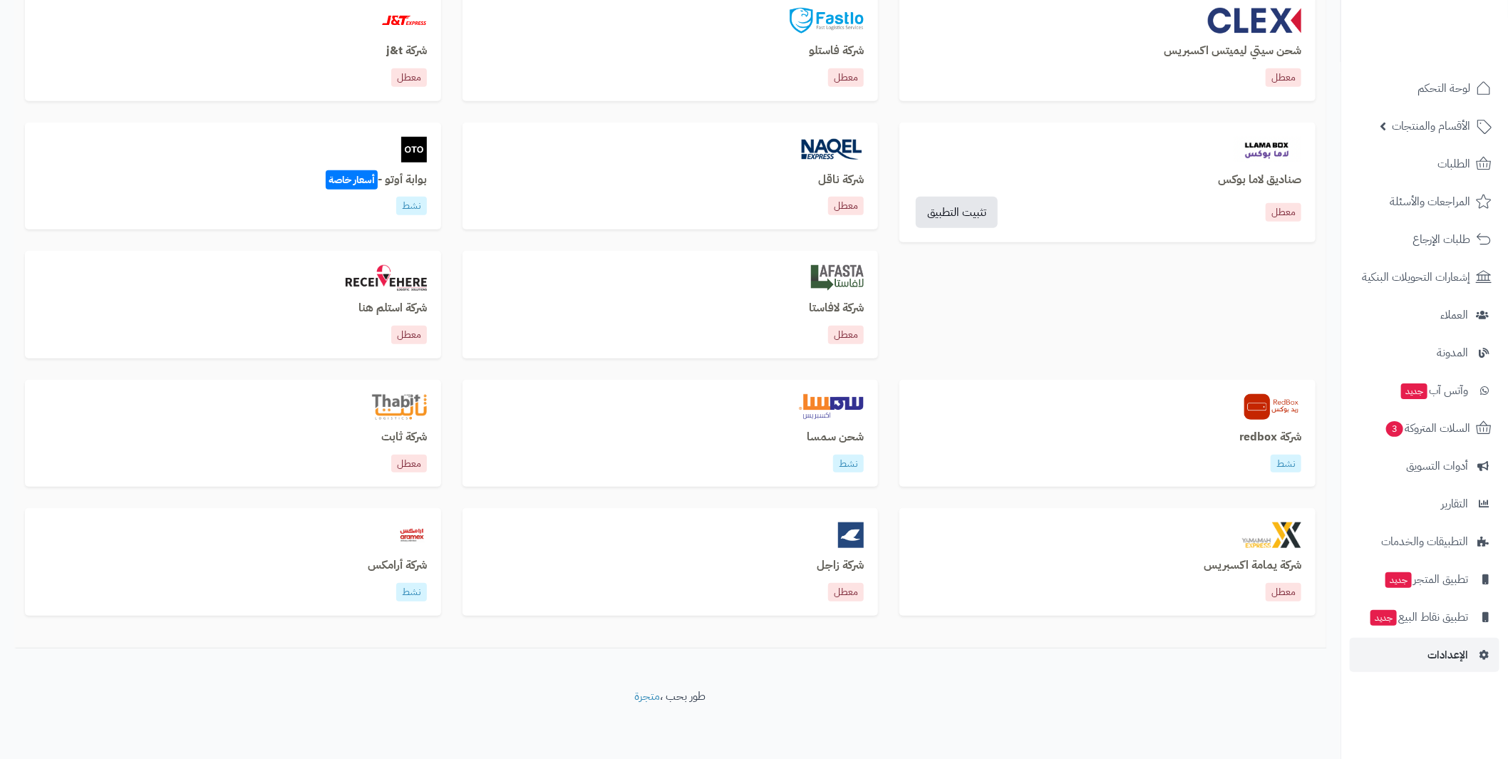 The width and height of the screenshot is (1508, 759). What do you see at coordinates (1425, 353) in the screenshot?
I see `a: المدونة` at bounding box center [1425, 353].